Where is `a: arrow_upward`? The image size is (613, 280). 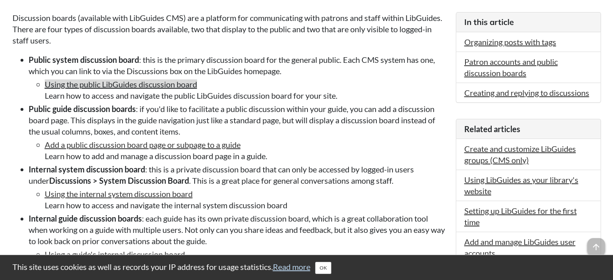 a: arrow_upward is located at coordinates (596, 244).